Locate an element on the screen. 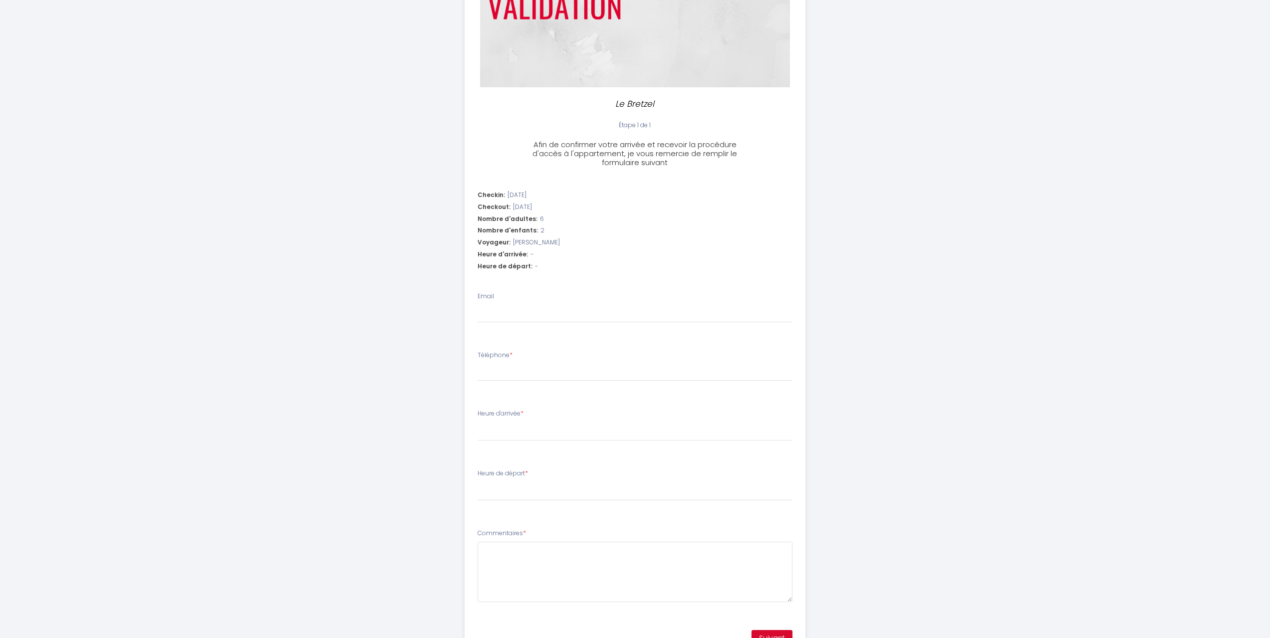 This screenshot has height=638, width=1270. label: Heure de départ is located at coordinates (502, 473).